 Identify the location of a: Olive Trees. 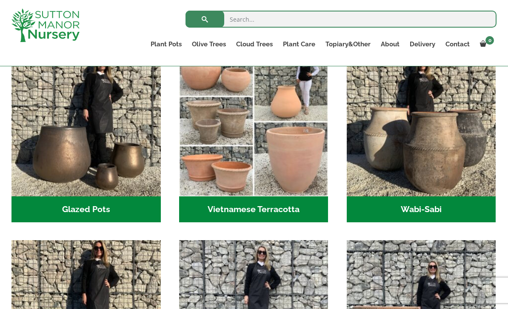
(209, 44).